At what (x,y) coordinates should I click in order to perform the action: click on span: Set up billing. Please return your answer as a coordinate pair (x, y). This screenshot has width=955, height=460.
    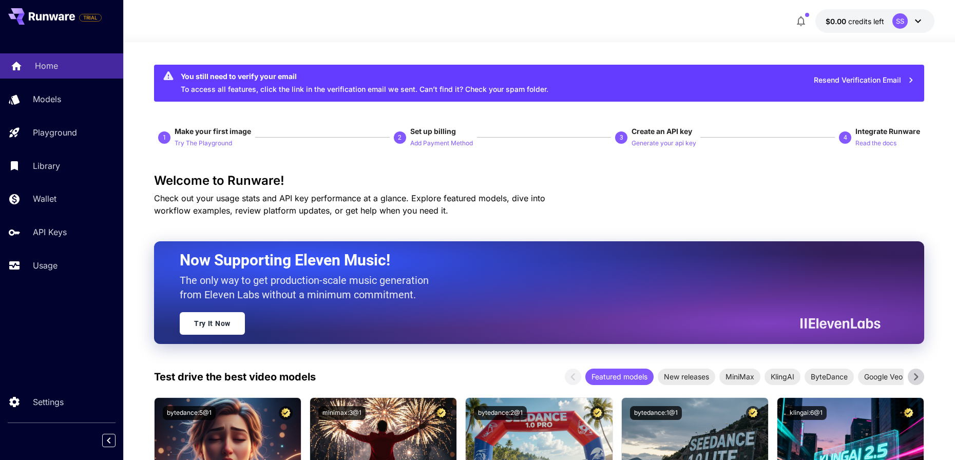
    Looking at the image, I should click on (433, 131).